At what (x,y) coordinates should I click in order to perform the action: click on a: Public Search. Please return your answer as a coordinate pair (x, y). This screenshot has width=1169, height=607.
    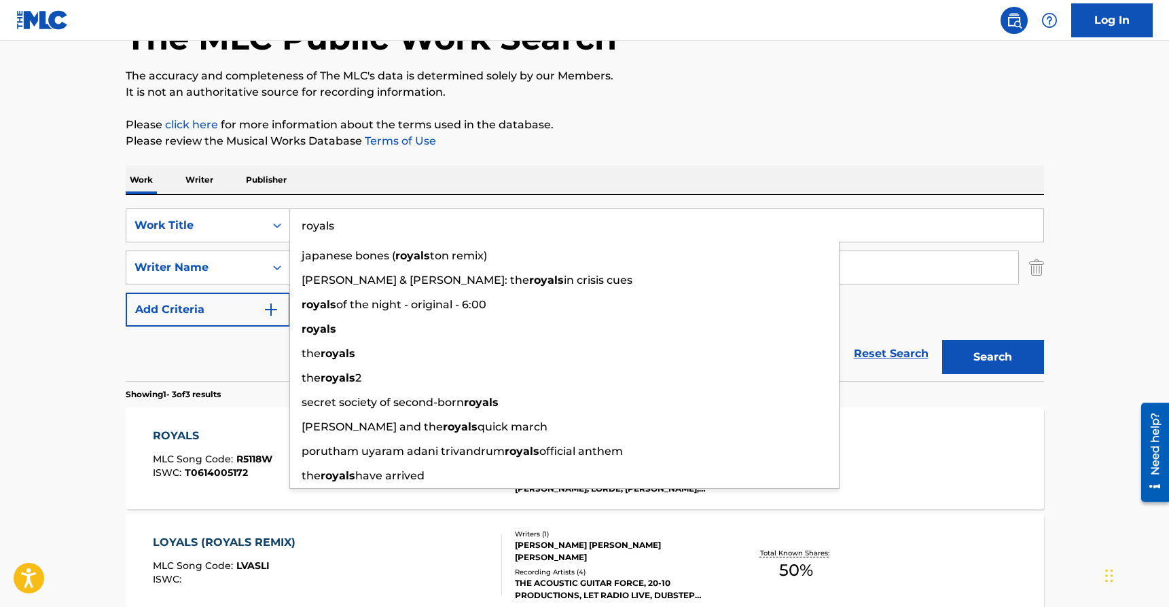
    Looking at the image, I should click on (1014, 20).